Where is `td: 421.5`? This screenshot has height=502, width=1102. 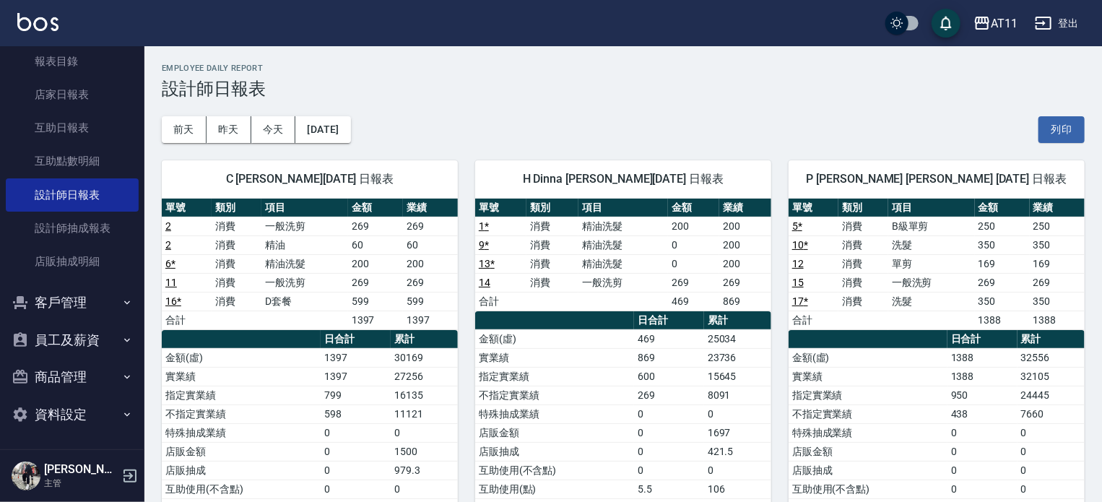
td: 421.5 is located at coordinates (737, 451).